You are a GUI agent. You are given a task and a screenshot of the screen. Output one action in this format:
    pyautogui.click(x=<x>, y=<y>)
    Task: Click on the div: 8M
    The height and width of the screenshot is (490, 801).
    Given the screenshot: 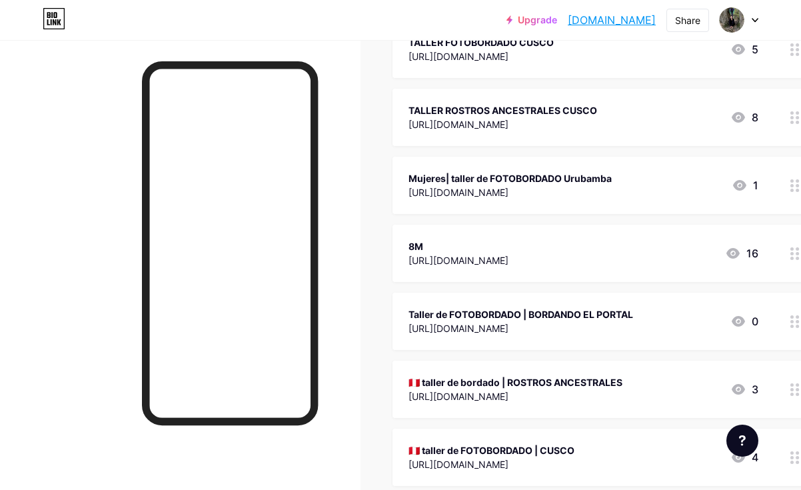 What is the action you would take?
    pyautogui.click(x=459, y=246)
    